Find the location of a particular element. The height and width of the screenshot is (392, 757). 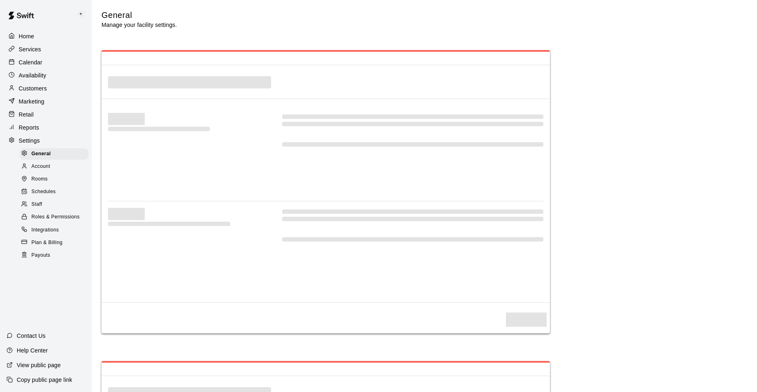

p: Retail is located at coordinates (26, 114).